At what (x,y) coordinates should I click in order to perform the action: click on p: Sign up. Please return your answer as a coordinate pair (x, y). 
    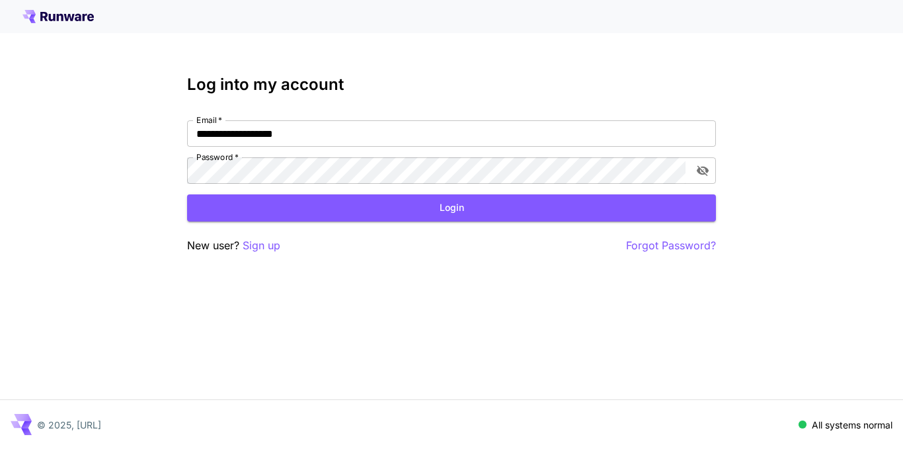
    Looking at the image, I should click on (261, 245).